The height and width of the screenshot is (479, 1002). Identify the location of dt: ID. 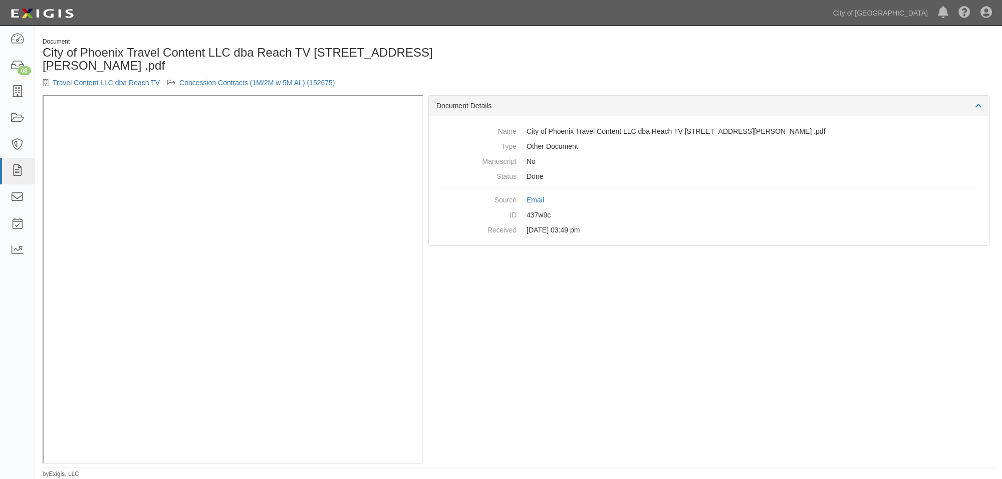
(477, 213).